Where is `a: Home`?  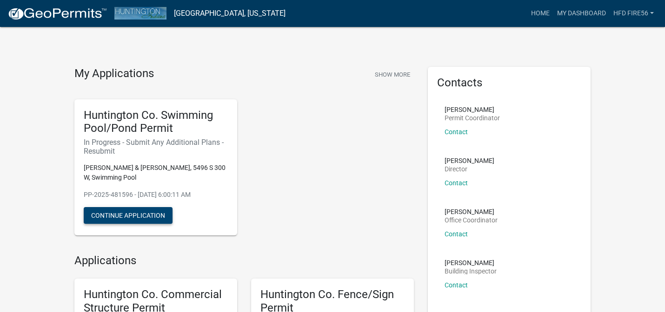
a: Home is located at coordinates (540, 13).